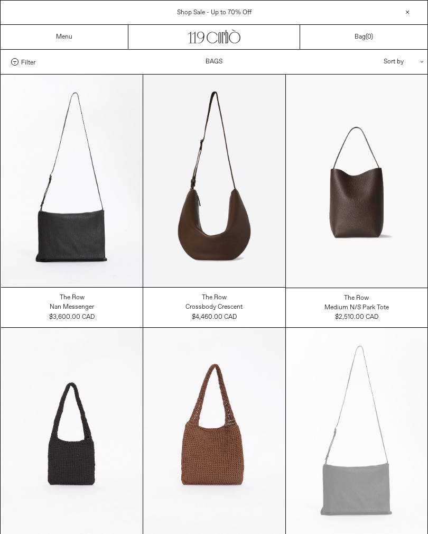 This screenshot has width=428, height=534. I want to click on div: Crossbody Crescent, so click(214, 307).